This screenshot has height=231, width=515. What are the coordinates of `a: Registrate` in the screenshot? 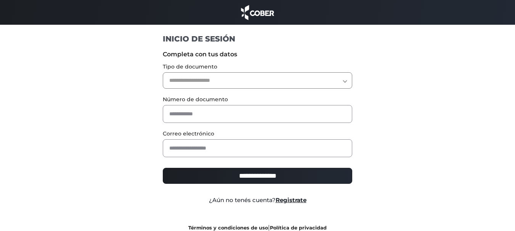 It's located at (291, 200).